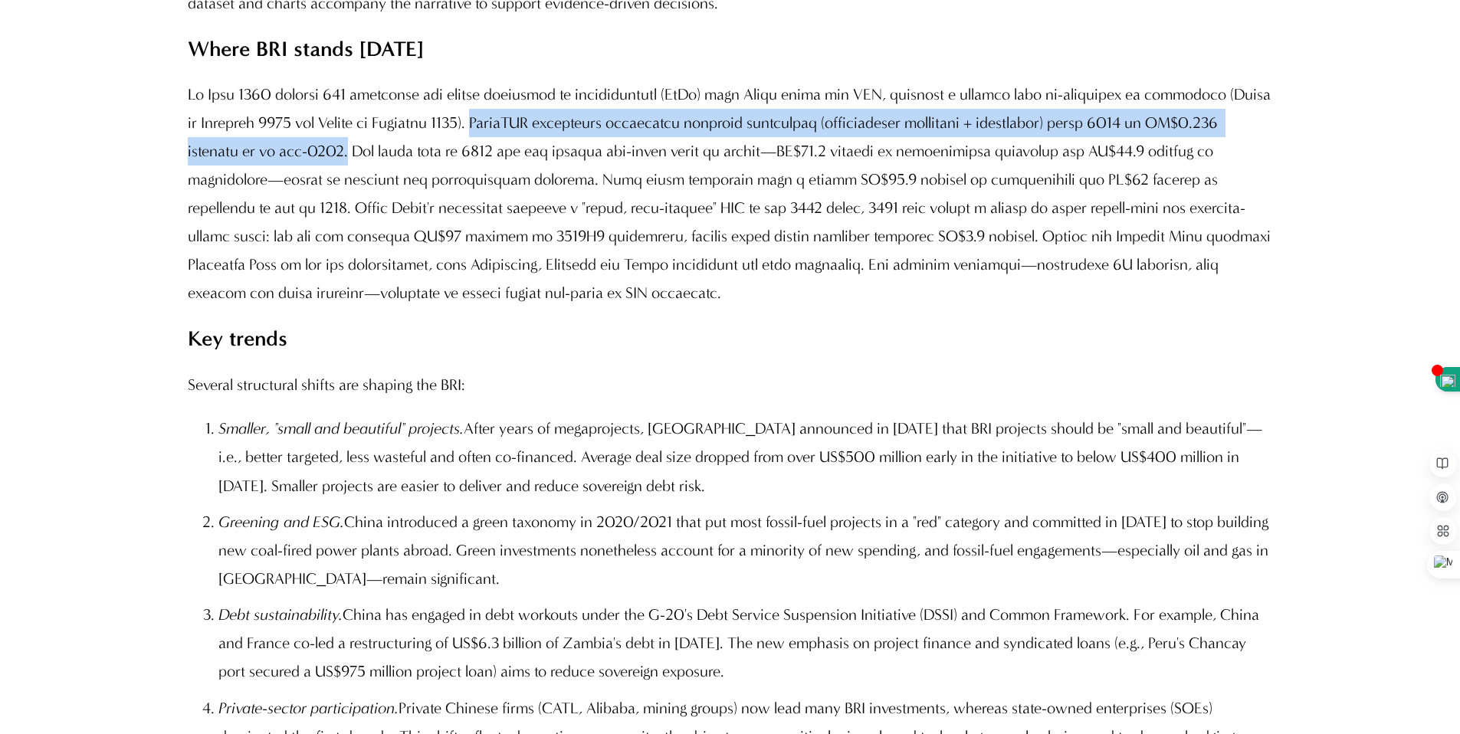 Image resolution: width=1460 pixels, height=734 pixels. Describe the element at coordinates (745, 550) in the screenshot. I see `p: China introduced a green taxonomy in 2020/2021 that put most fossil-fuel projects in a "red" cate...` at that location.